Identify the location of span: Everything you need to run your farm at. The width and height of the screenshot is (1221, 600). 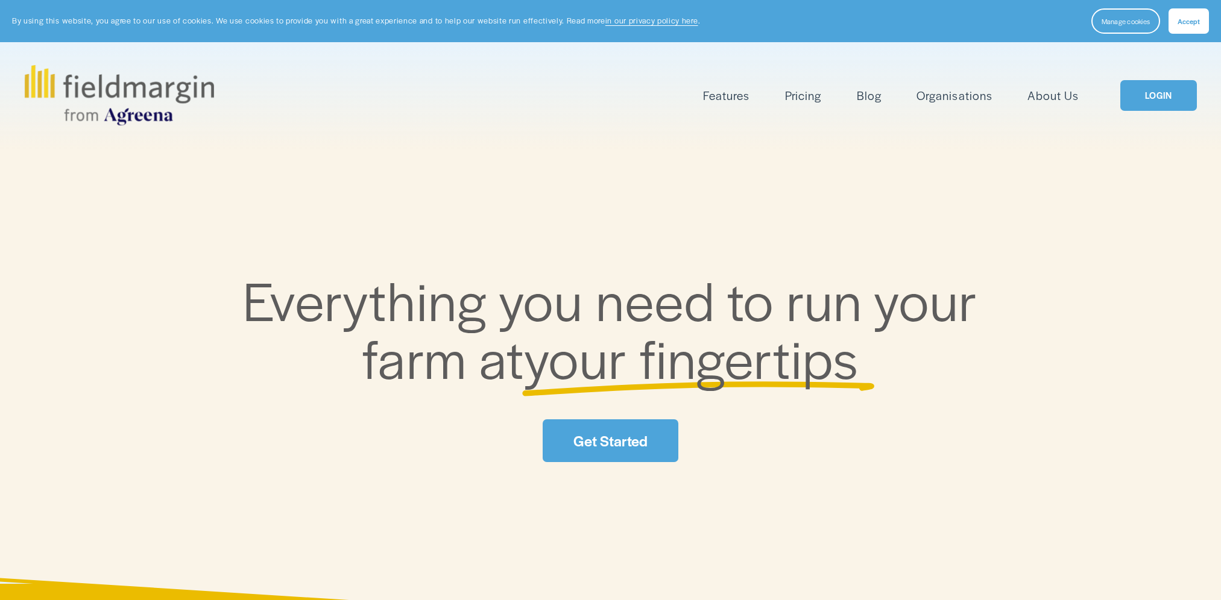
(616, 328).